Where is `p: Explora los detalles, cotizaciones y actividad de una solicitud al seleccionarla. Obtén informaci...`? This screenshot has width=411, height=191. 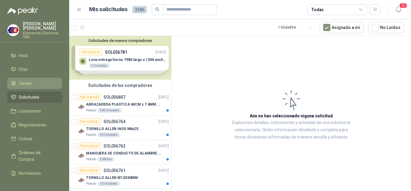 p: Explora los detalles, cotizaciones y actividad de una solicitud al seleccionarla. Obtén informaci... is located at coordinates (291, 130).